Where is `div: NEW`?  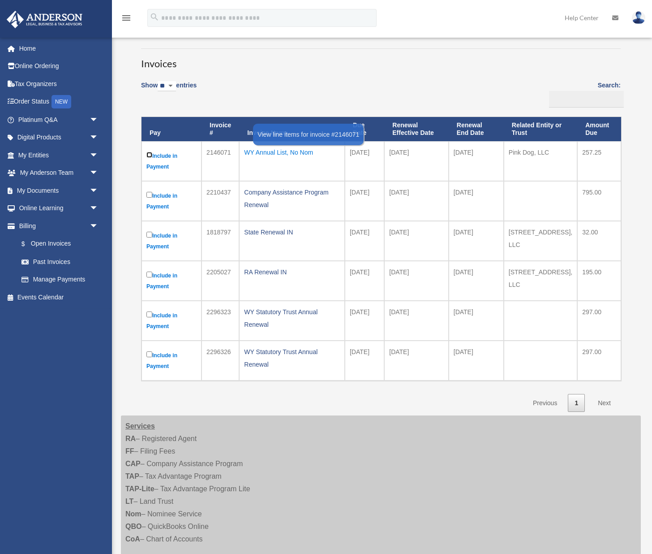 div: NEW is located at coordinates (61, 102).